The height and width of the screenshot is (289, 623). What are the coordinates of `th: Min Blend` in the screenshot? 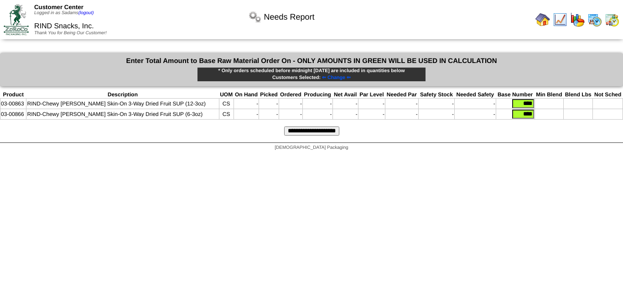 It's located at (549, 94).